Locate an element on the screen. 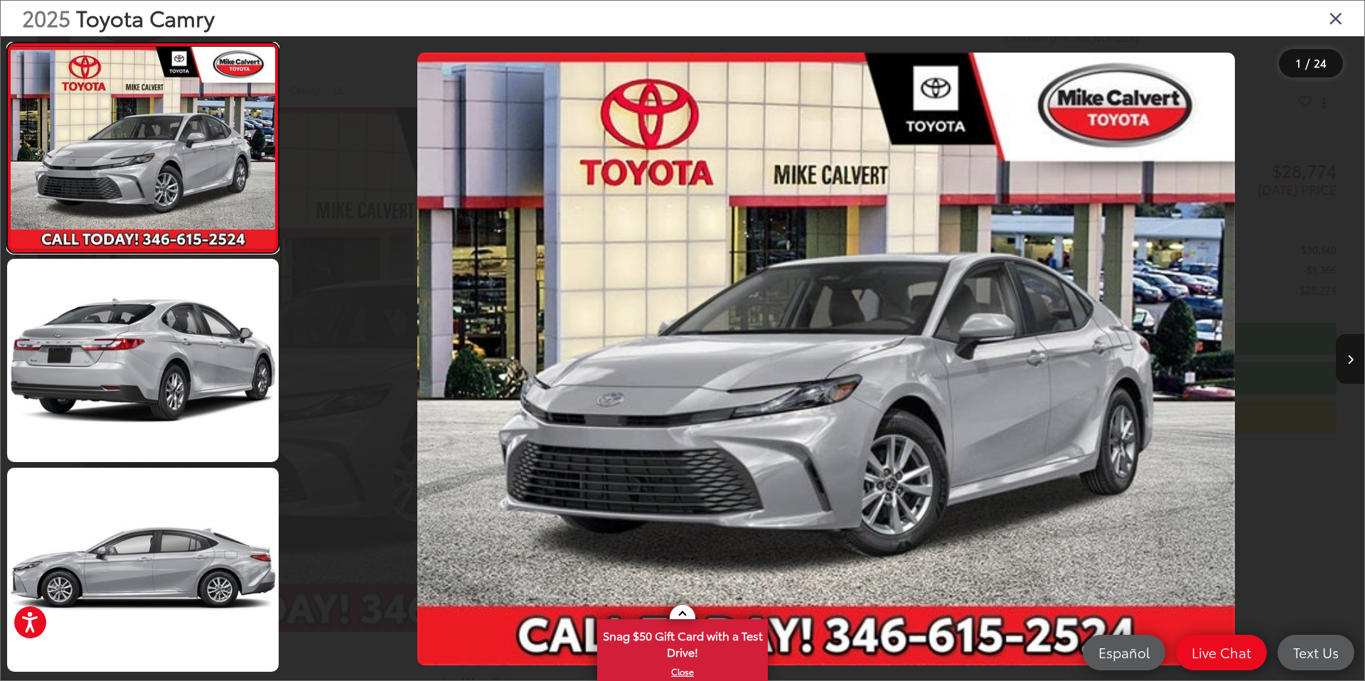 The width and height of the screenshot is (1365, 681). span: Español is located at coordinates (1124, 652).